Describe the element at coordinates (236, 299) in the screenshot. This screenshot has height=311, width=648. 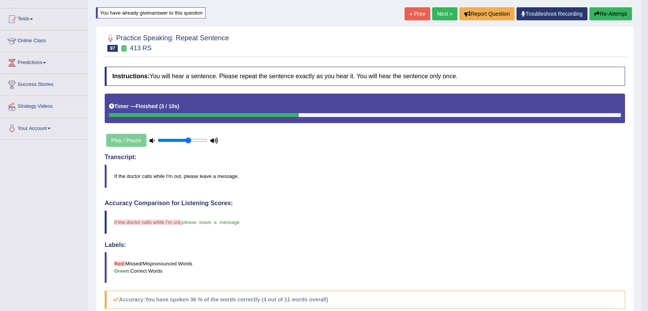
I see `b: You have spoken 36 % of the words correctly (4 out of 11 words overall)` at that location.